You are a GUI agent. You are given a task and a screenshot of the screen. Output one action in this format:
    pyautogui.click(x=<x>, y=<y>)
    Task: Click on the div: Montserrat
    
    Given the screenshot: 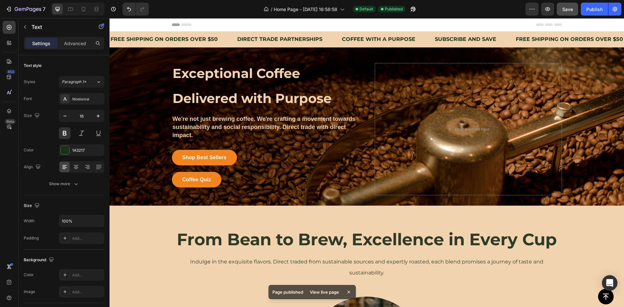 What is the action you would take?
    pyautogui.click(x=87, y=99)
    